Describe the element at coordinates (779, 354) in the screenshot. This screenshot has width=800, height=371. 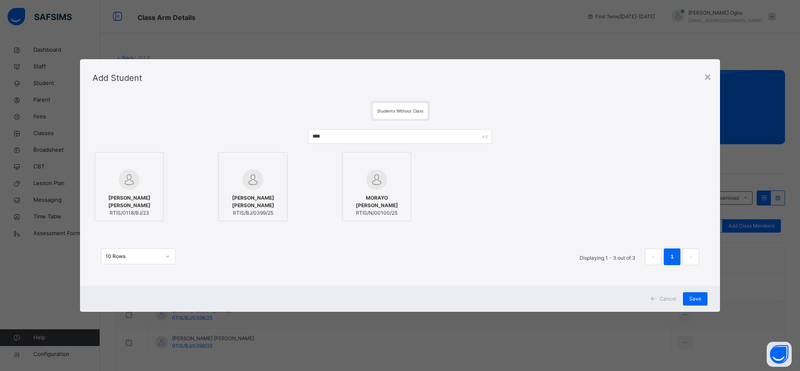
I see `button: Open asap` at that location.